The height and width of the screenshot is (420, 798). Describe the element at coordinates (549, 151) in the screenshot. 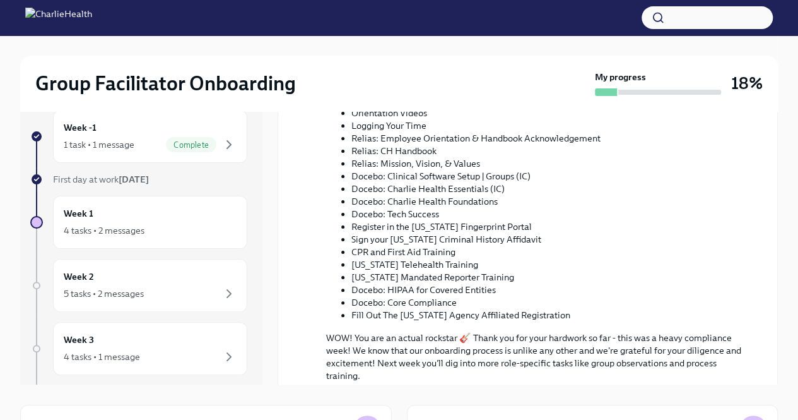

I see `li: Relias: CH Handbook` at that location.